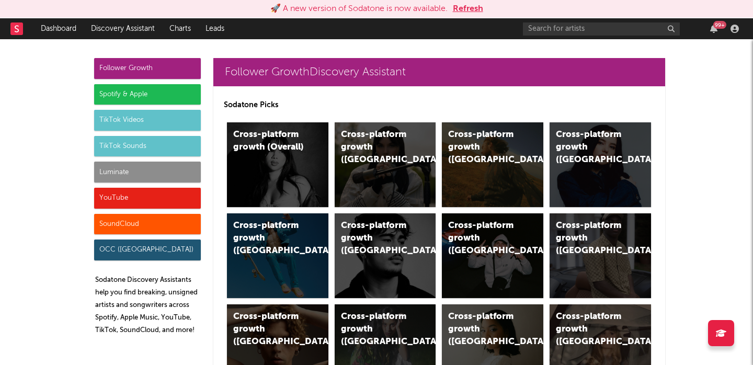 Image resolution: width=753 pixels, height=365 pixels. What do you see at coordinates (714, 29) in the screenshot?
I see `button: 99+` at bounding box center [714, 29].